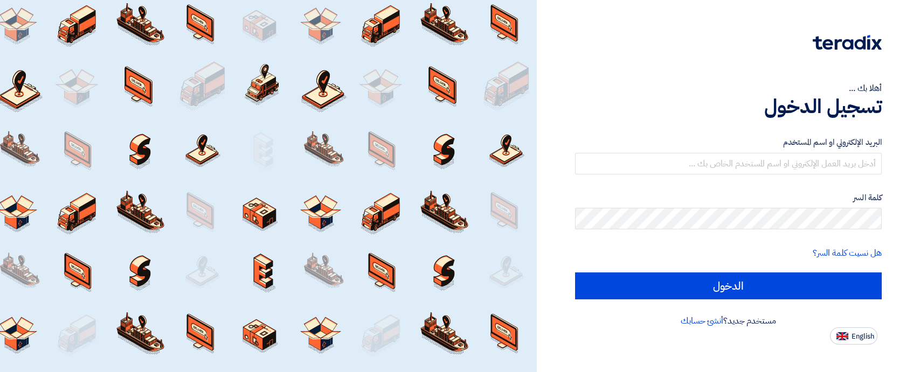 Image resolution: width=920 pixels, height=372 pixels. Describe the element at coordinates (728, 164) in the screenshot. I see `input: أدخل بريد العمل الإلكتروني او اسم المستخدم الخاص بك ...` at that location.